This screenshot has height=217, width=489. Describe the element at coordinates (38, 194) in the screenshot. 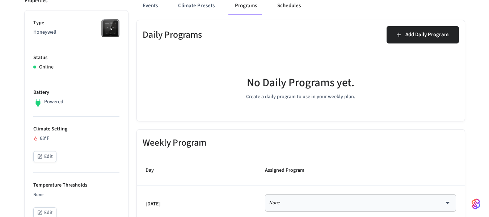

I see `span: None` at that location.